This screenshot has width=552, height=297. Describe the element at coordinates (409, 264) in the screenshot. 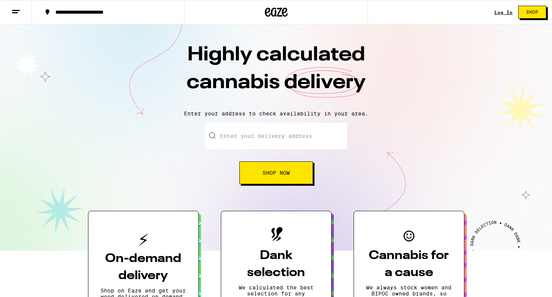

I see `h3: Cannabis for a cause` at that location.